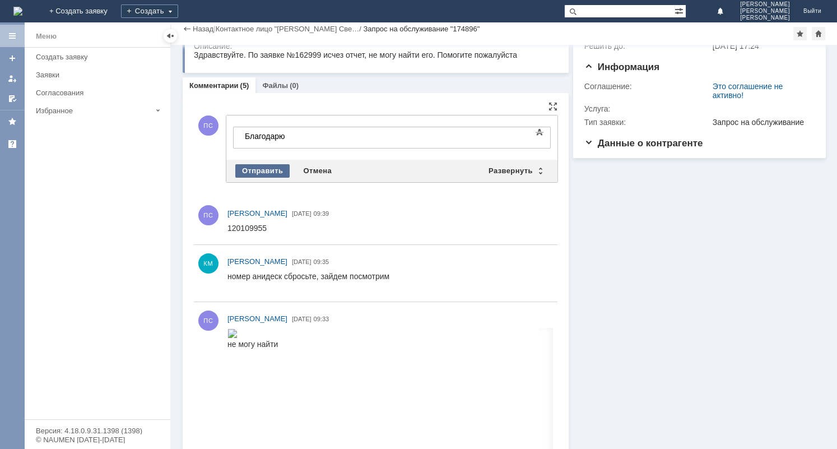  Describe the element at coordinates (647, 109) in the screenshot. I see `div: Услуга:` at that location.